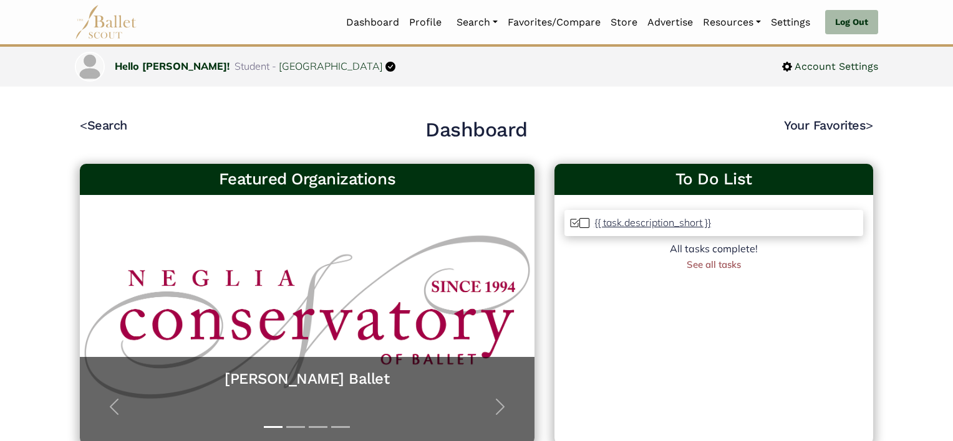  I want to click on a: Store, so click(623, 22).